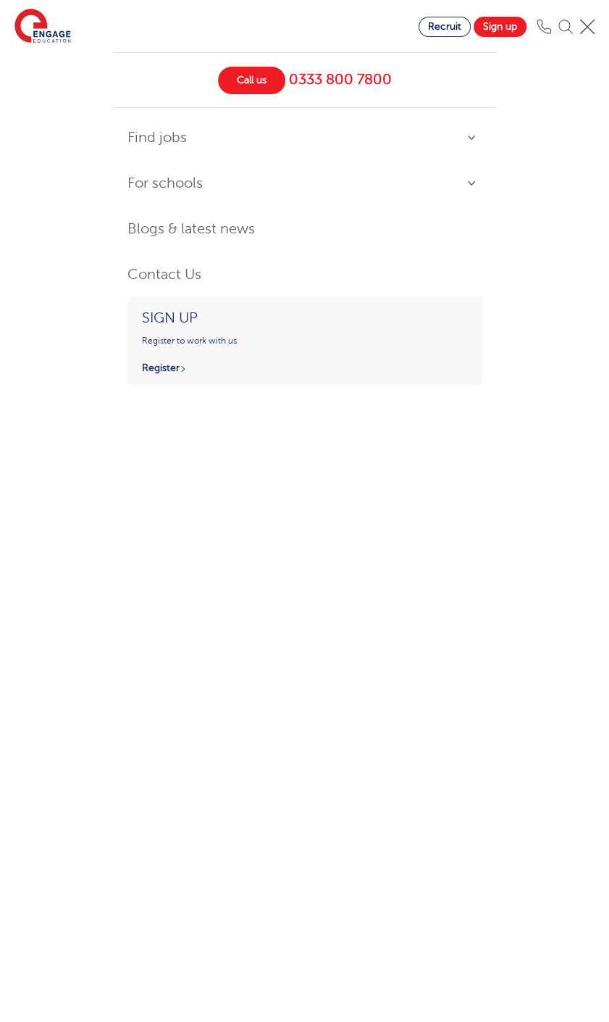 The image size is (609, 1022). I want to click on p: Register to work with us, so click(306, 333).